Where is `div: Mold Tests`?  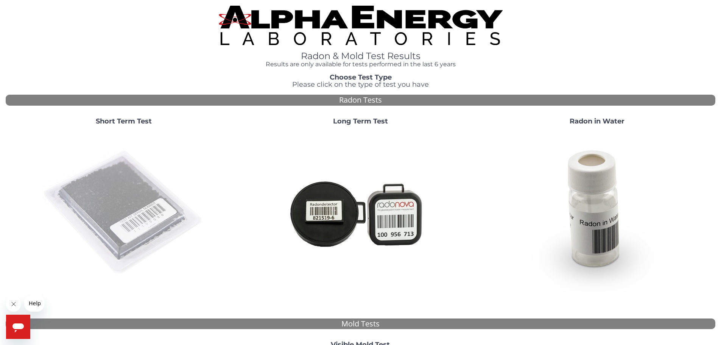 div: Mold Tests is located at coordinates (360, 324).